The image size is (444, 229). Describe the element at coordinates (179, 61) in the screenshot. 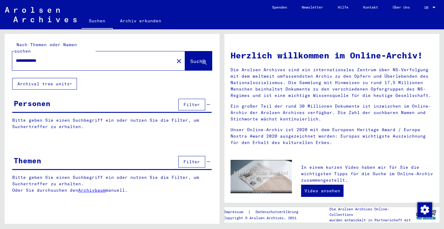

I see `button: Clear` at that location.